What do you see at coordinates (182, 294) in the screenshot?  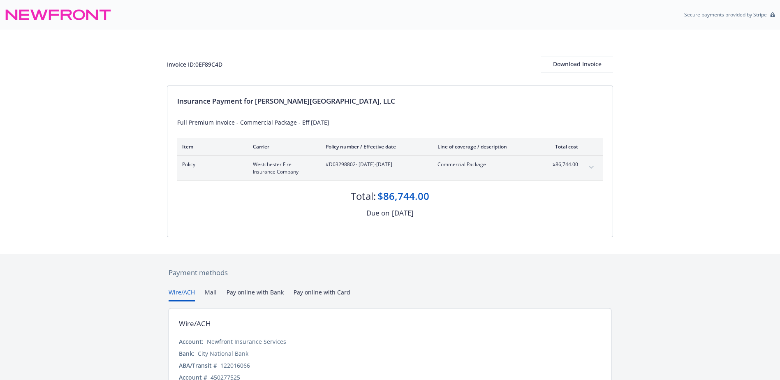 I see `button: Wire/ACH` at bounding box center [182, 294].